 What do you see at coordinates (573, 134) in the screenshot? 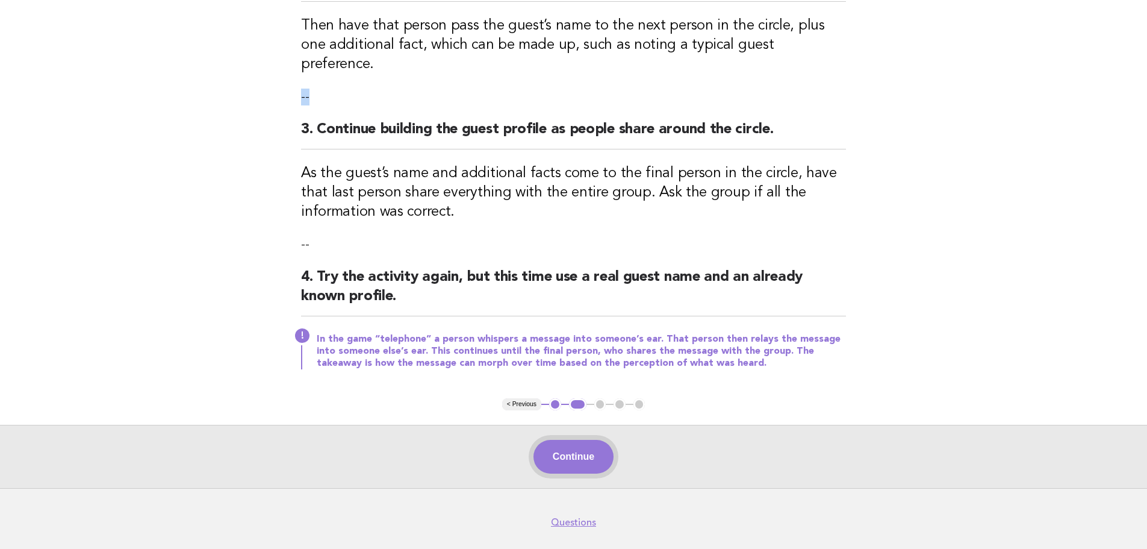
I see `h2: 3. Continue building the guest profile as people share around the circle.` at bounding box center [573, 134].